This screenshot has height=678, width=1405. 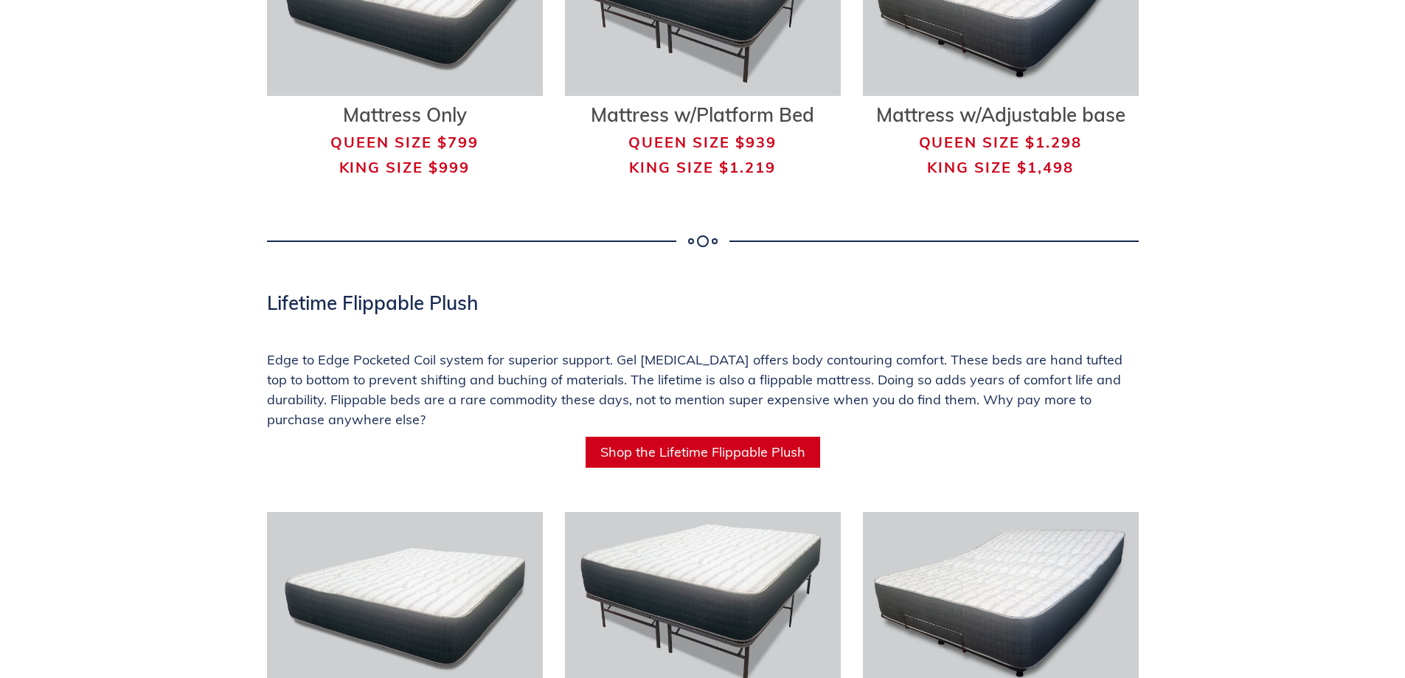 I want to click on h3: Lifetime Flippable Plush, so click(x=703, y=302).